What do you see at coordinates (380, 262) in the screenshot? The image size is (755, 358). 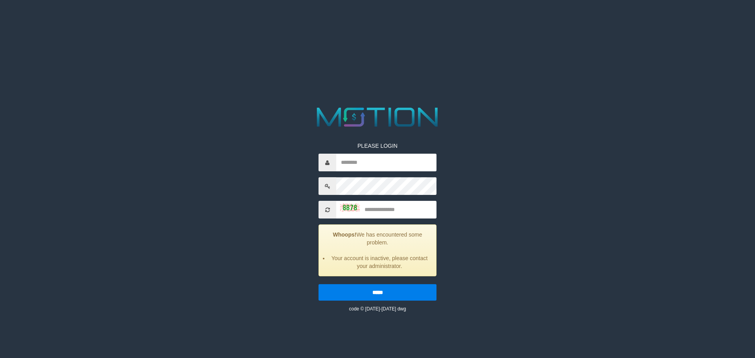 I see `li: Your account is inactive, please contact your administrator.` at bounding box center [380, 262].